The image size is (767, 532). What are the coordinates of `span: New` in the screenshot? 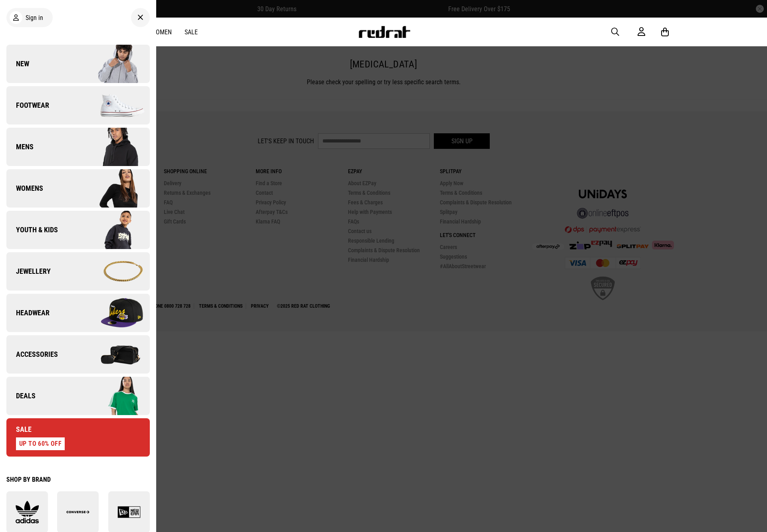 It's located at (18, 64).